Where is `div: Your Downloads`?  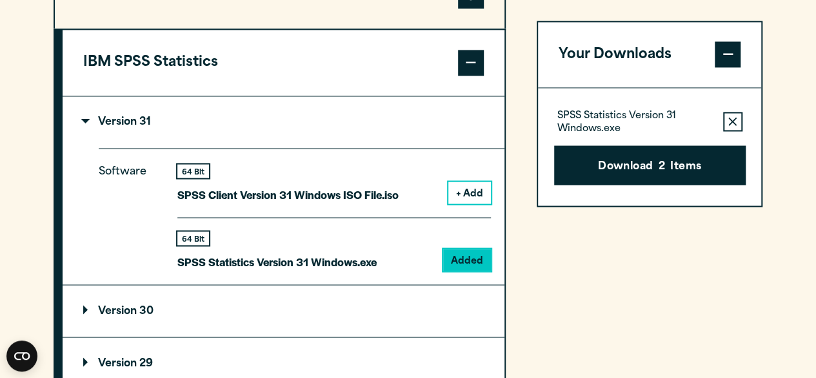 div: Your Downloads is located at coordinates (650, 147).